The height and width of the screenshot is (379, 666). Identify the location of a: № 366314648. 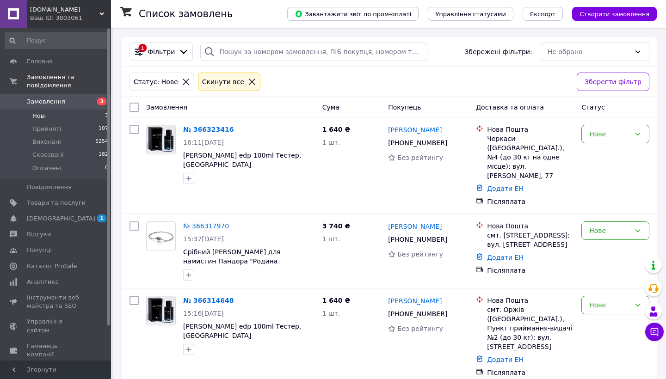
(208, 301).